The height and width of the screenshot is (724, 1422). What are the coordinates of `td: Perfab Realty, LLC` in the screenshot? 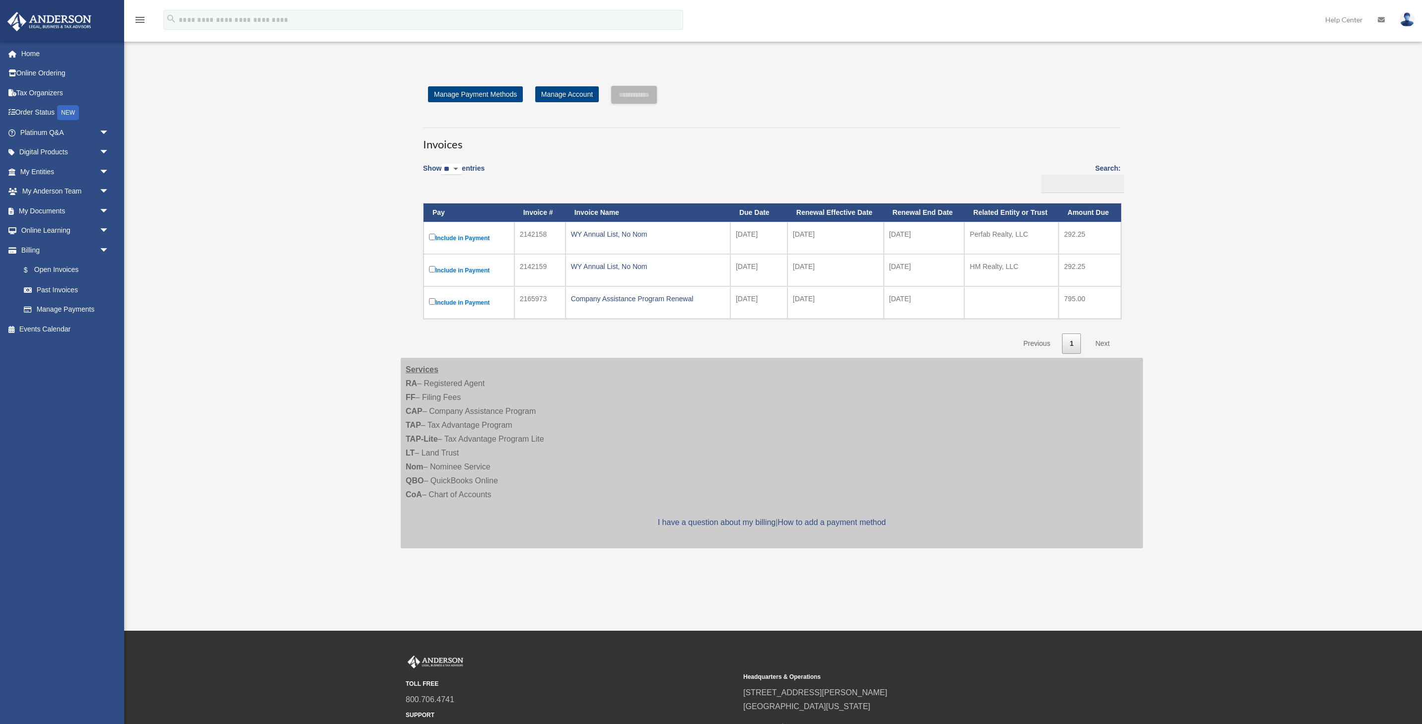 It's located at (1012, 238).